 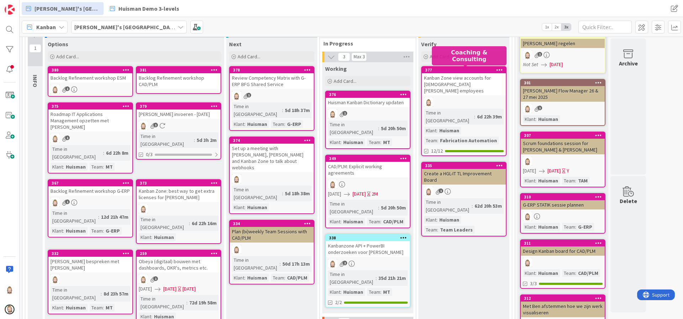 I want to click on div: 367Backlog Refinement workshop G-ERP, so click(x=90, y=188).